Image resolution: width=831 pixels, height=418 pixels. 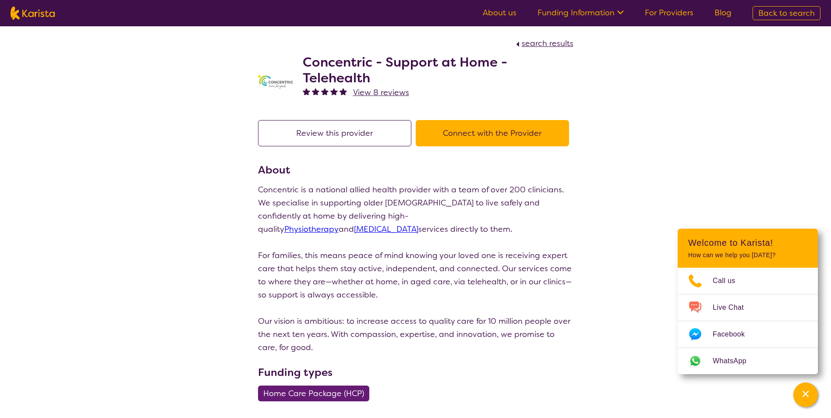 What do you see at coordinates (580, 13) in the screenshot?
I see `a: Funding Information` at bounding box center [580, 13].